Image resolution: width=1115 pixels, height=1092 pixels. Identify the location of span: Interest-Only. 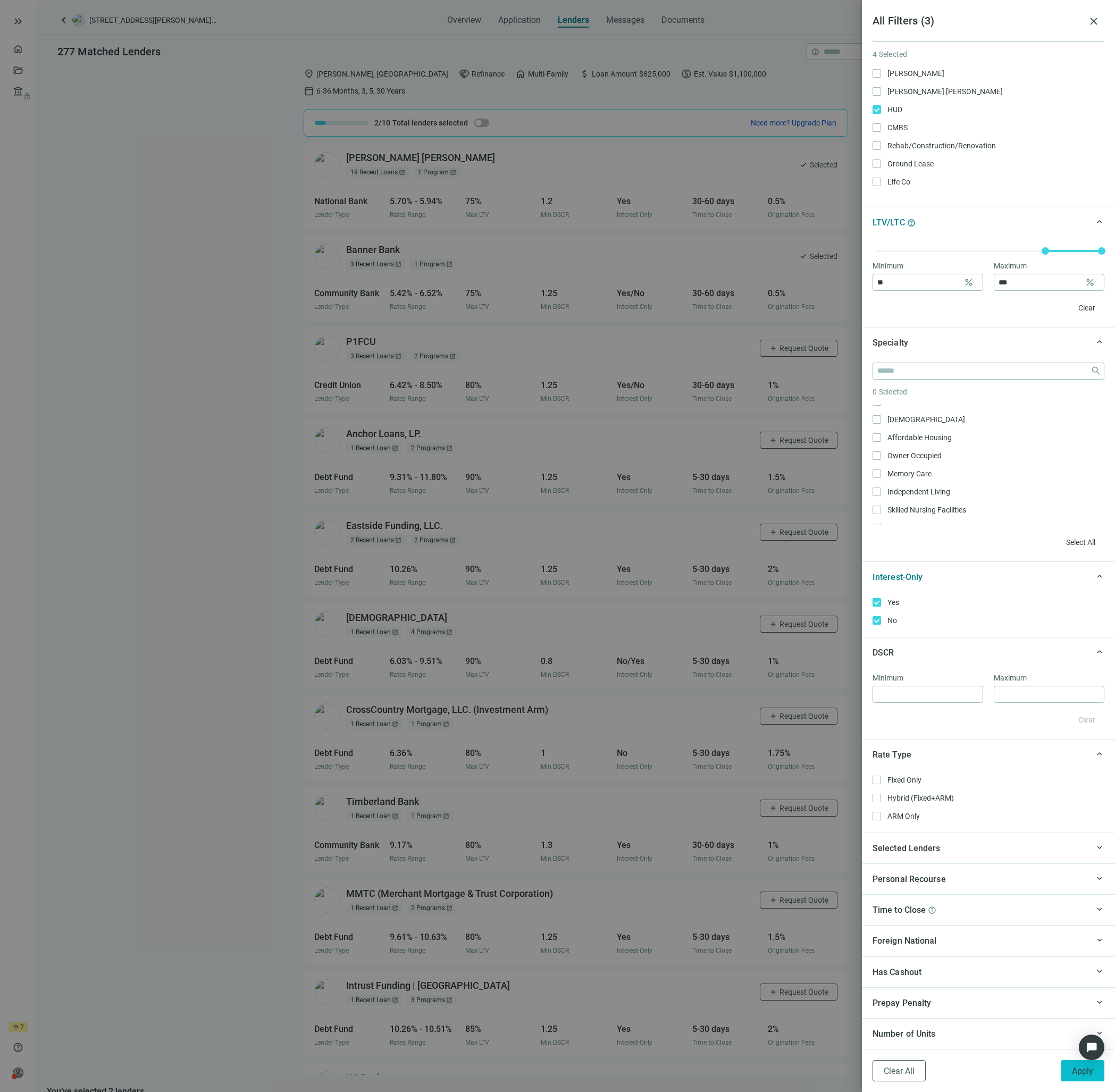
(898, 577).